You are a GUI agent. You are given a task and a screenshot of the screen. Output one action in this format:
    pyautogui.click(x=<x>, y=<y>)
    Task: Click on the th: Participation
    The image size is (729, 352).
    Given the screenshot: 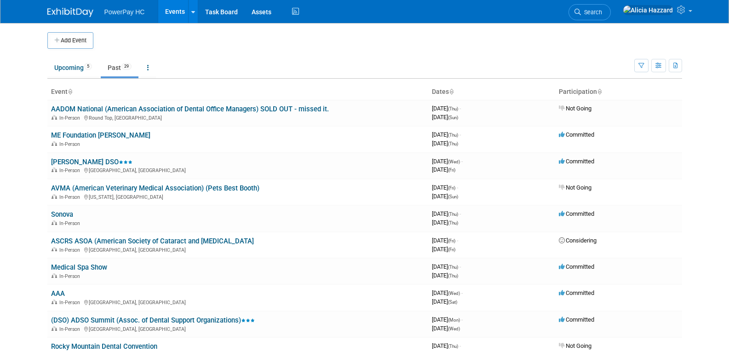 What is the action you would take?
    pyautogui.click(x=619, y=92)
    